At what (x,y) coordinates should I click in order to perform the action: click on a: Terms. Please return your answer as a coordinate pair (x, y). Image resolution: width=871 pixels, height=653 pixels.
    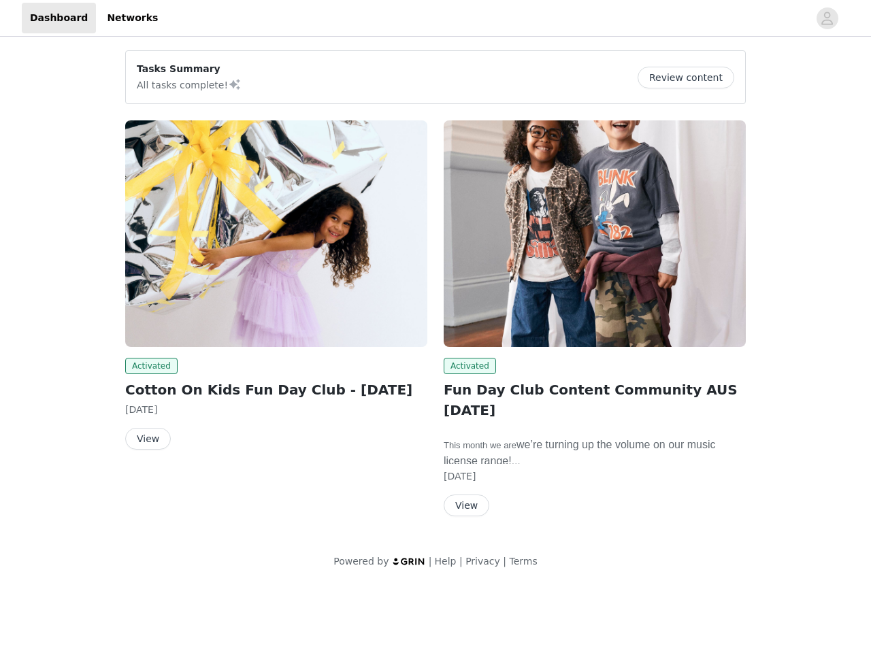
    Looking at the image, I should click on (523, 561).